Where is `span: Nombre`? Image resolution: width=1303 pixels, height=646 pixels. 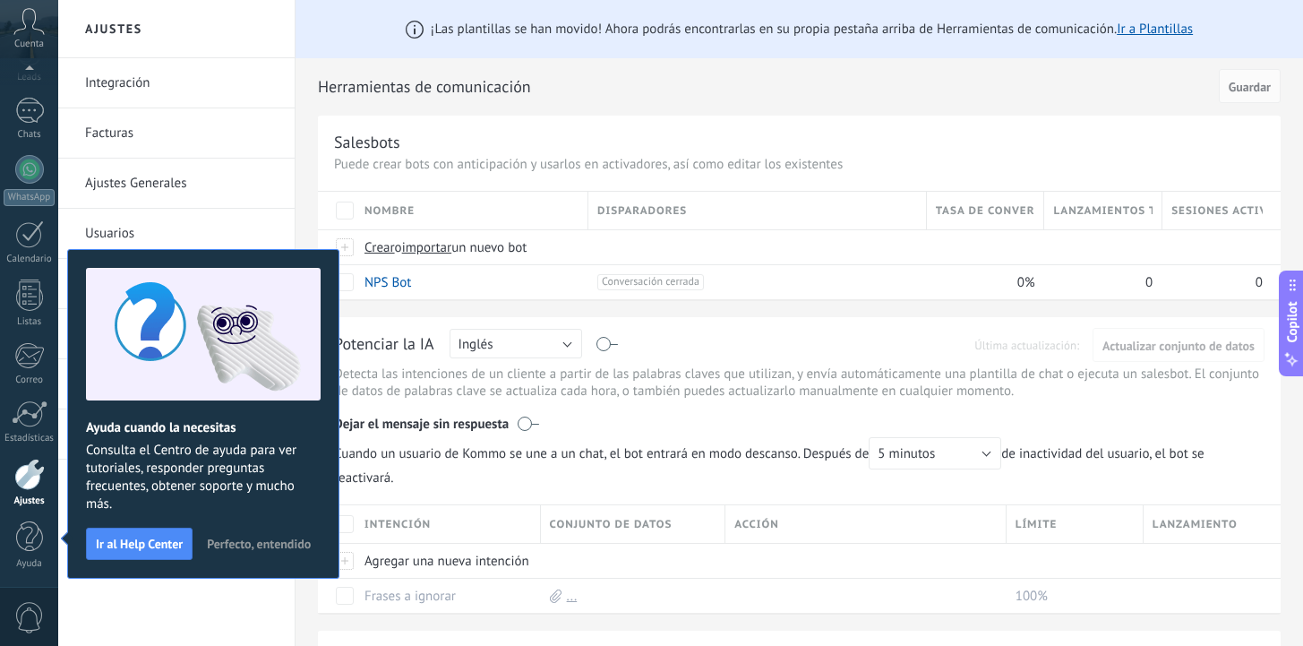
span: Nombre is located at coordinates (390, 211).